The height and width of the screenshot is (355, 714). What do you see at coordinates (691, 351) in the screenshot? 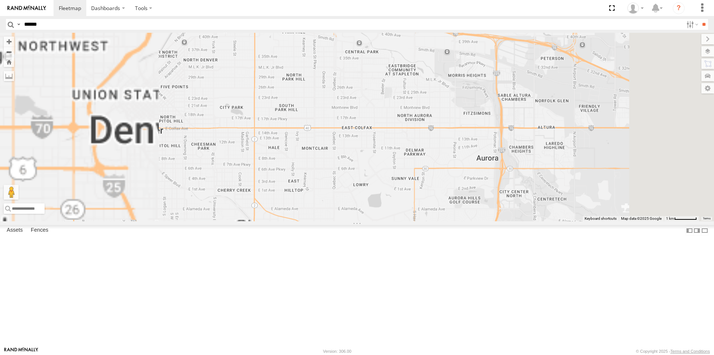
I see `a: Terms and Conditions` at bounding box center [691, 351].